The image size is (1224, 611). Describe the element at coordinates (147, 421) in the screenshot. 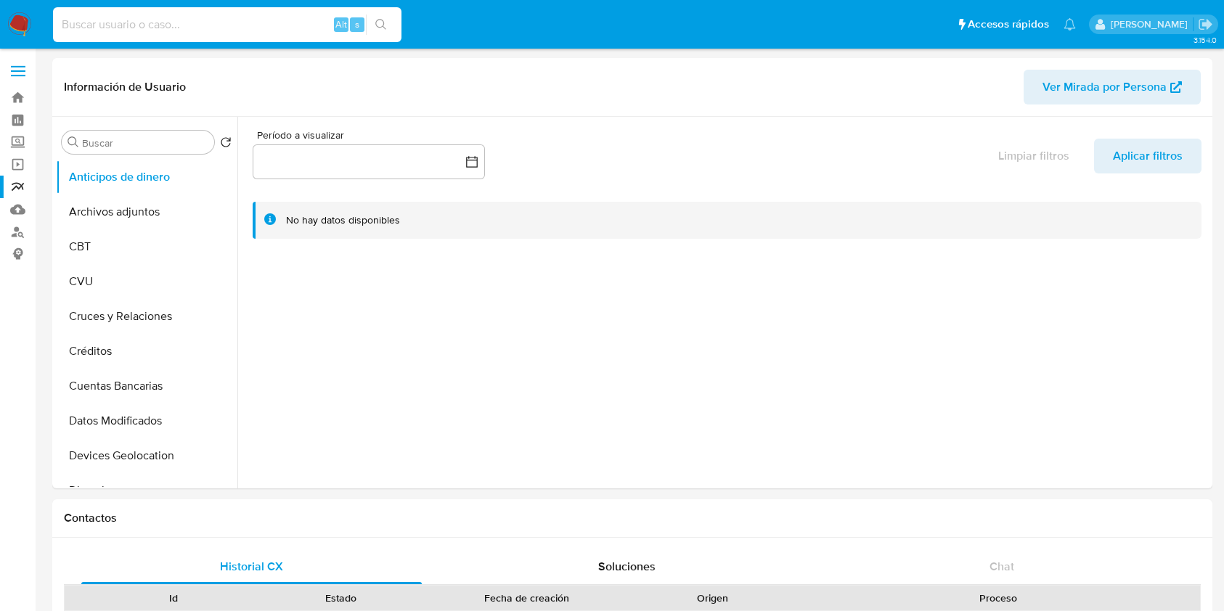

I see `button: Datos Modificados` at that location.